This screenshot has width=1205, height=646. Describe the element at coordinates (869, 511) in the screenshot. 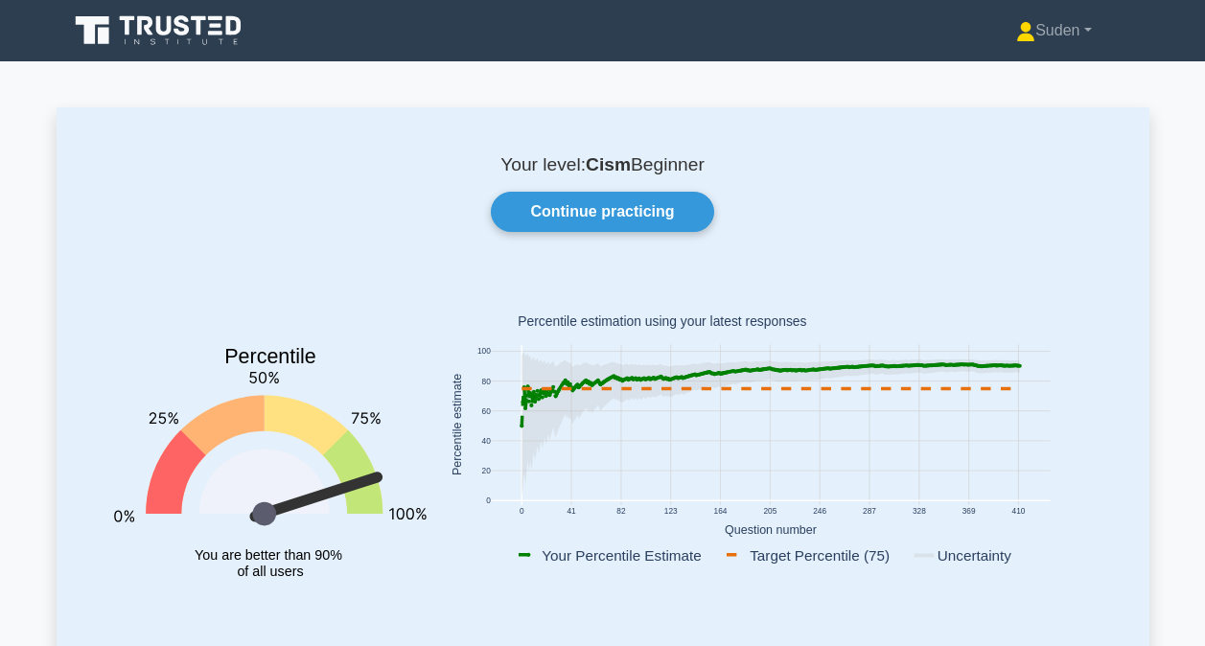

I see `text: 287` at that location.